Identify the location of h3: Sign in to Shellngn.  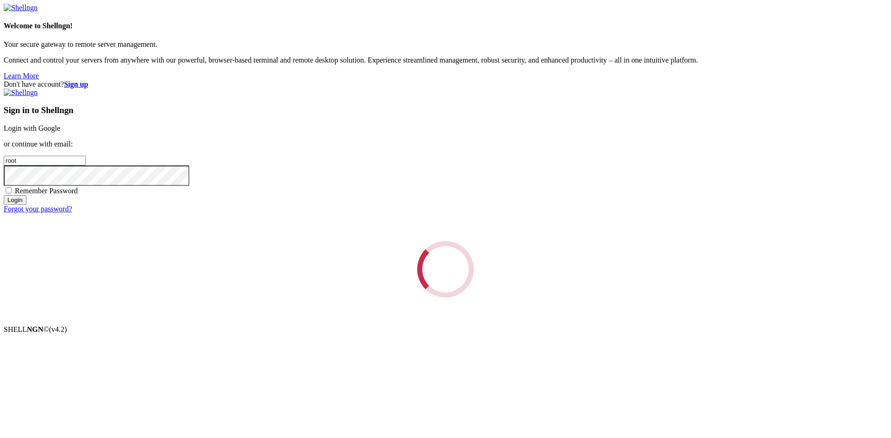
(445, 110).